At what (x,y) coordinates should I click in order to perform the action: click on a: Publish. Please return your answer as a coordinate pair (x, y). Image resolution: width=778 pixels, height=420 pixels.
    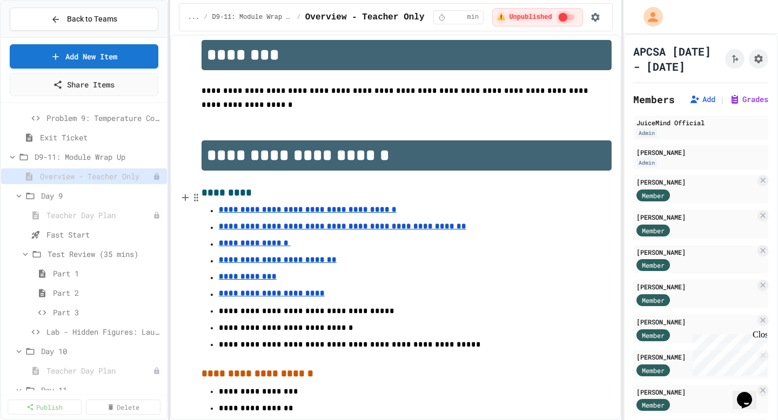
    Looking at the image, I should click on (44, 407).